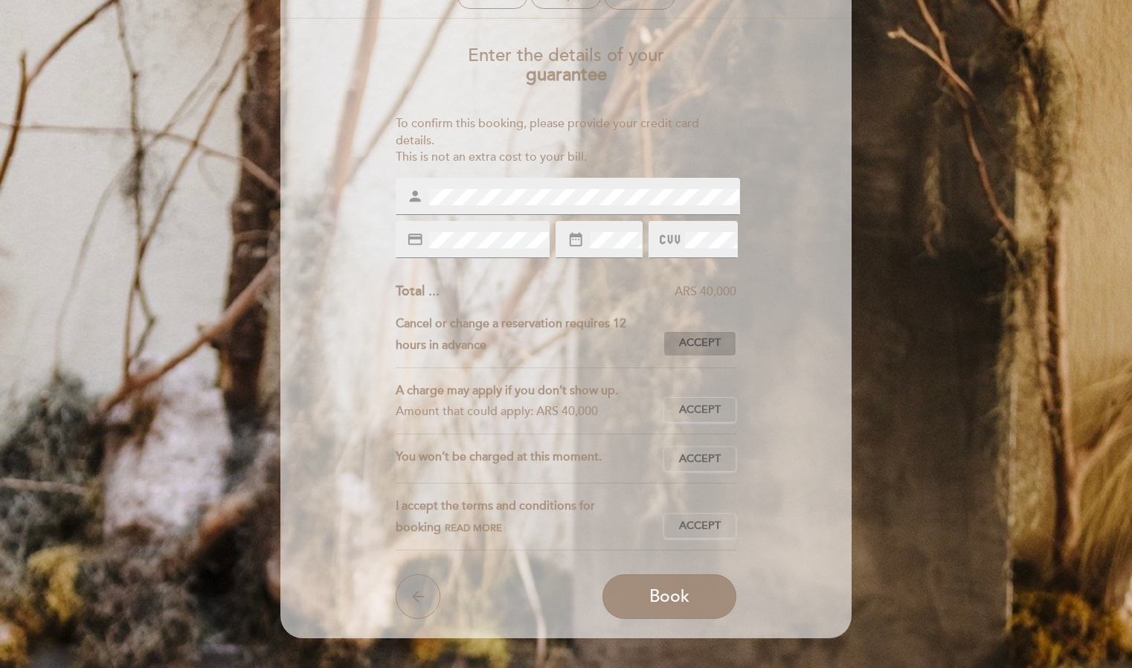 The height and width of the screenshot is (668, 1132). Describe the element at coordinates (669, 596) in the screenshot. I see `button: Book` at that location.